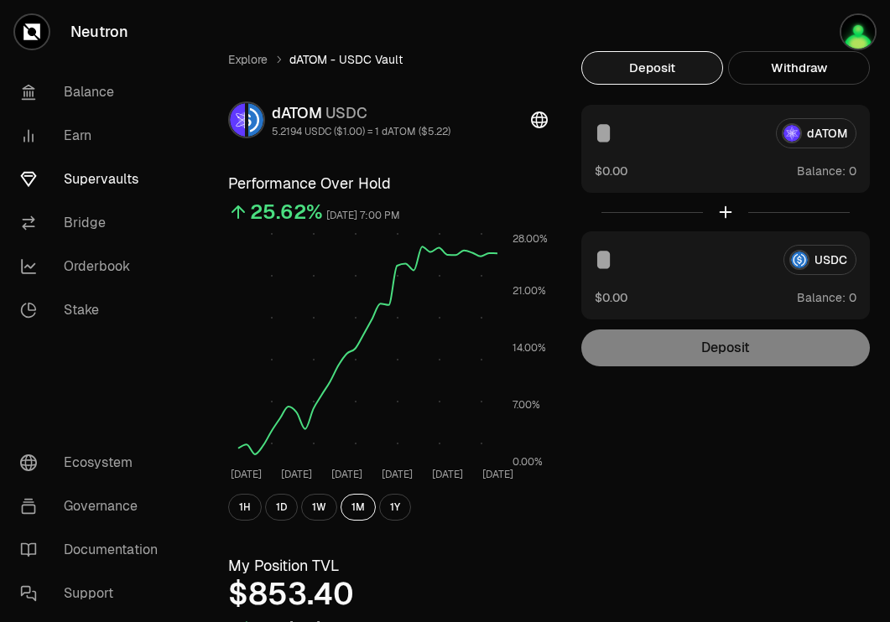 The height and width of the screenshot is (622, 890). What do you see at coordinates (388, 184) in the screenshot?
I see `h3: Performance Over Hold` at bounding box center [388, 184].